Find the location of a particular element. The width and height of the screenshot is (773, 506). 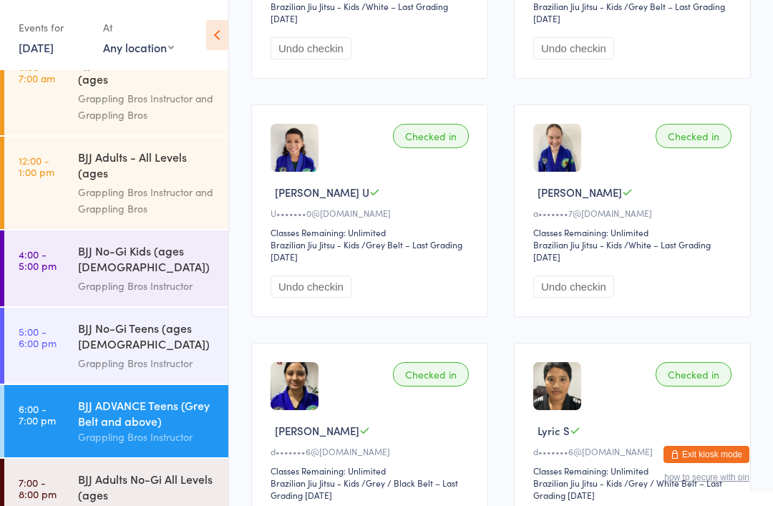

div: BJJ ADVANCE Teens (Grey Belt and above) is located at coordinates (147, 413).